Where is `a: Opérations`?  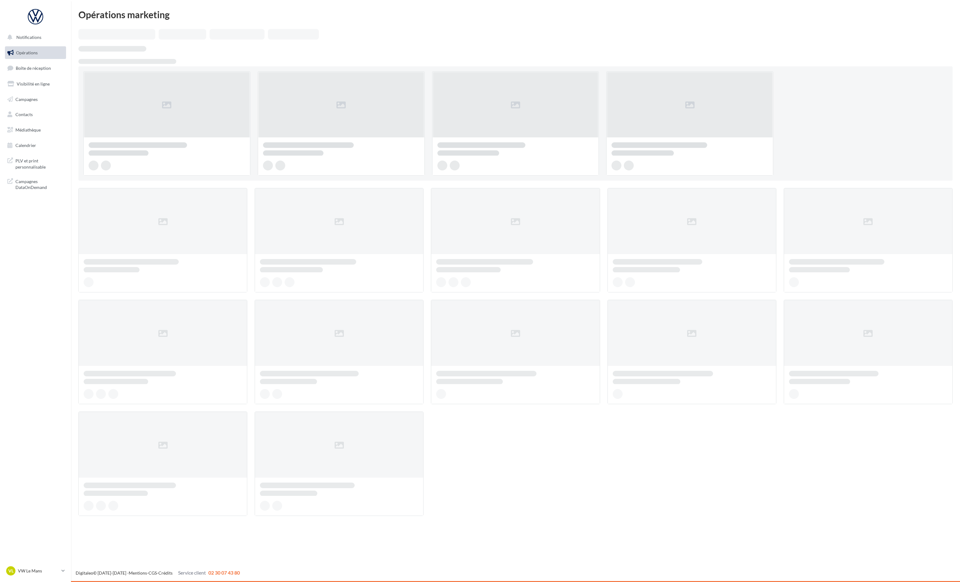 a: Opérations is located at coordinates (36, 53).